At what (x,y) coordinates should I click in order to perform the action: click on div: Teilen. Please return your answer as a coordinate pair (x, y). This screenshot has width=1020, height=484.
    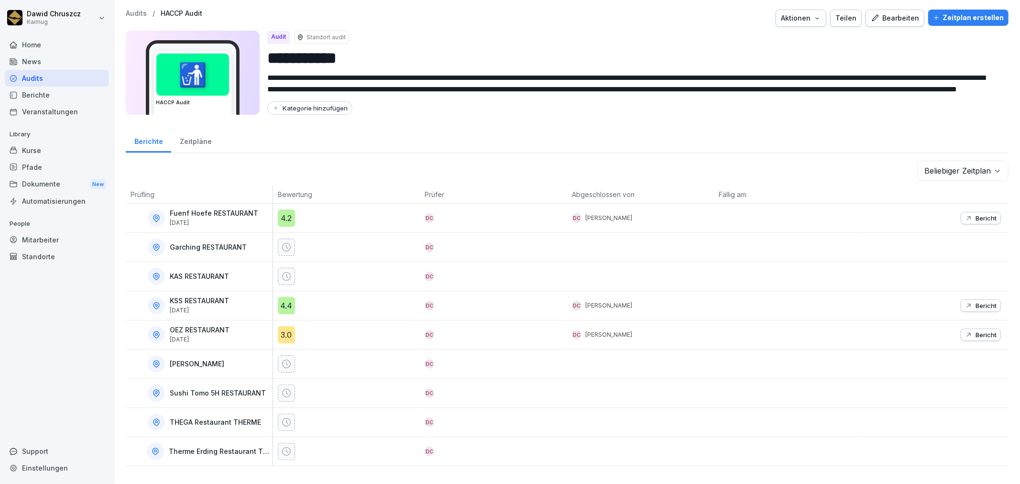
    Looking at the image, I should click on (846, 18).